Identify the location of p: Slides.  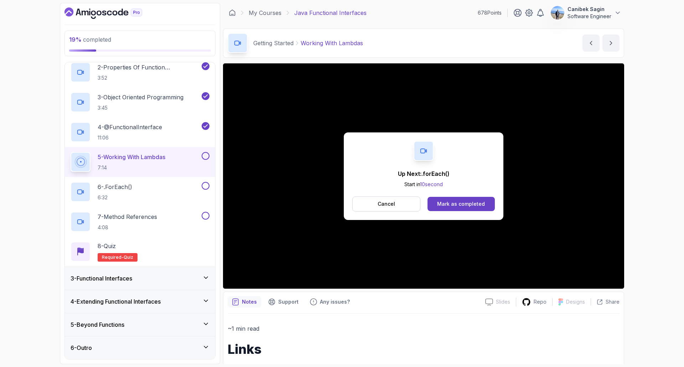
(503, 302).